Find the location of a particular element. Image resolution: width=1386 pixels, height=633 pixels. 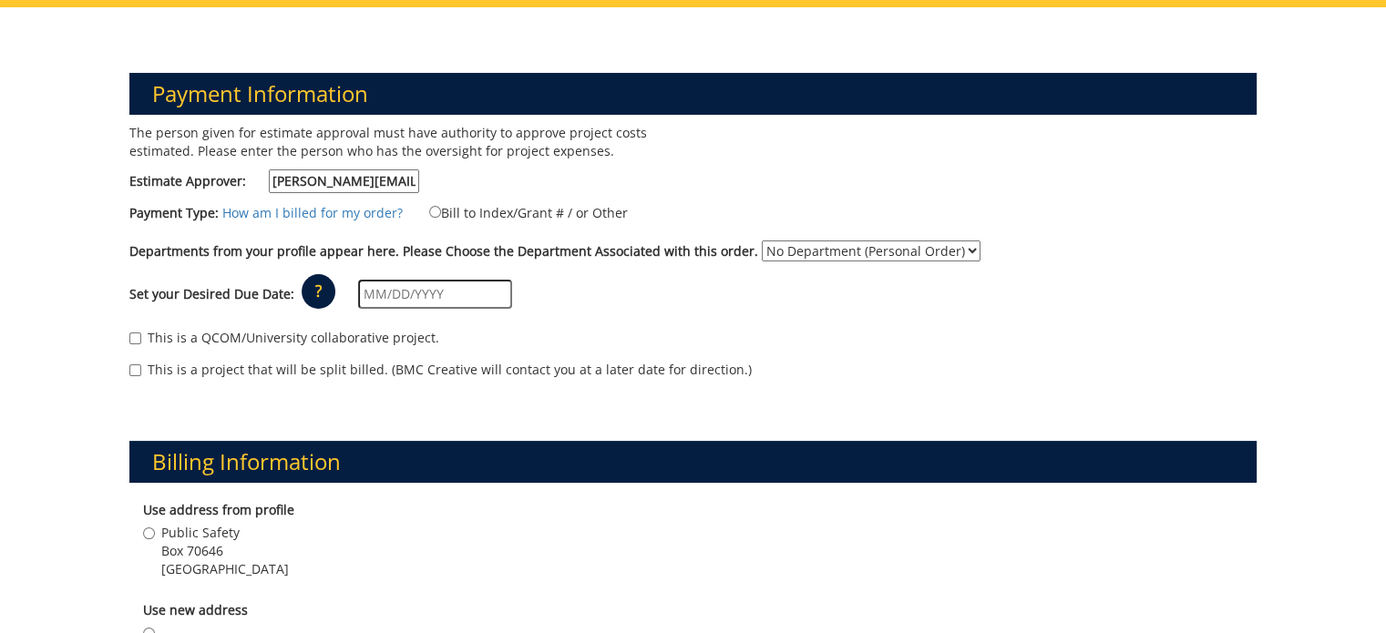

input: Estimate Approver: is located at coordinates (344, 181).